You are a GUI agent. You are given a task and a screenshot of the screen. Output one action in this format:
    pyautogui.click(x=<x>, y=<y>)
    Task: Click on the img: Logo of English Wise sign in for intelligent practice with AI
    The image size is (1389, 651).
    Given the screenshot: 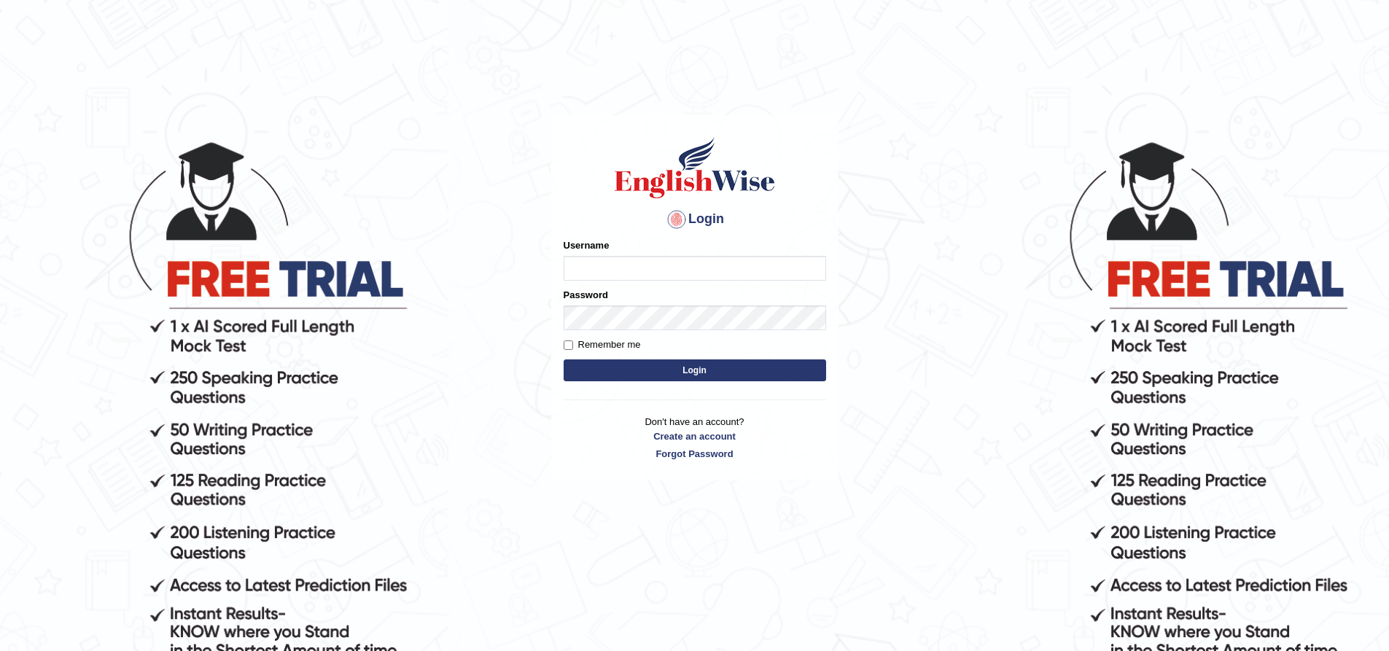 What is the action you would take?
    pyautogui.click(x=695, y=168)
    